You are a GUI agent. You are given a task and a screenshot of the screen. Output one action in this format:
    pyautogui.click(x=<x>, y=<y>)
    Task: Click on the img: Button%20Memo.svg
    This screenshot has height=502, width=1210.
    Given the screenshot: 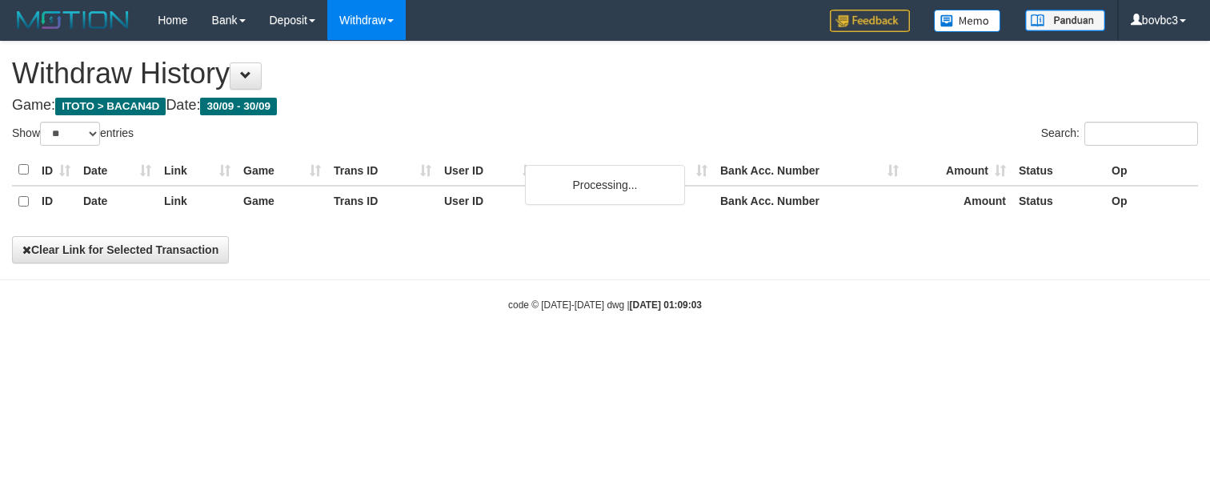 What is the action you would take?
    pyautogui.click(x=967, y=21)
    